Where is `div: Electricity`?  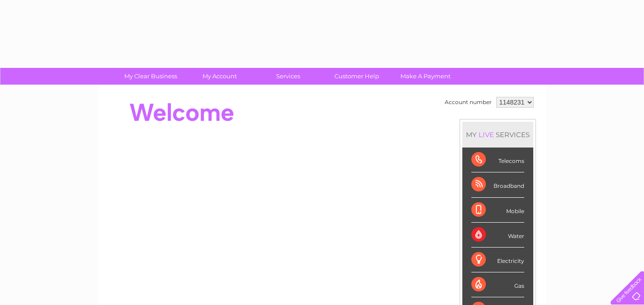 div: Electricity is located at coordinates (497, 259).